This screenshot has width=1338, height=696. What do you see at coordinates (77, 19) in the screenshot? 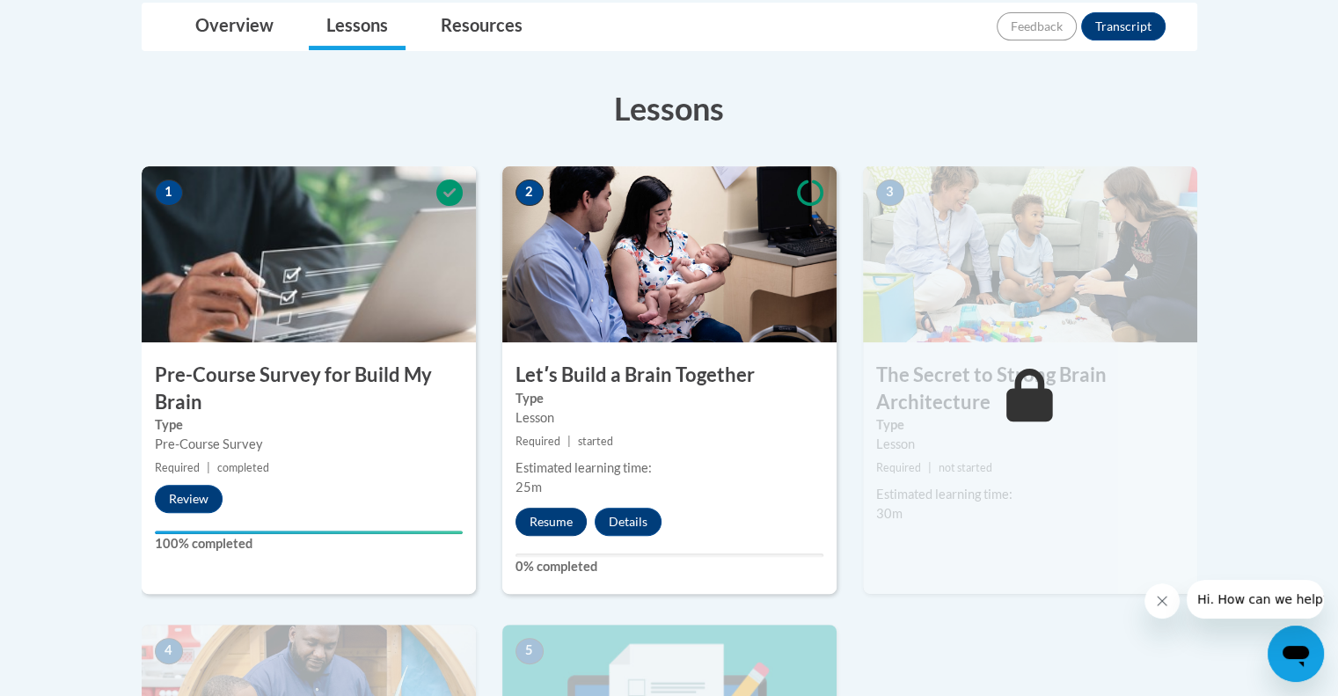
I see `span: Hi. How can we help?` at bounding box center [77, 19].